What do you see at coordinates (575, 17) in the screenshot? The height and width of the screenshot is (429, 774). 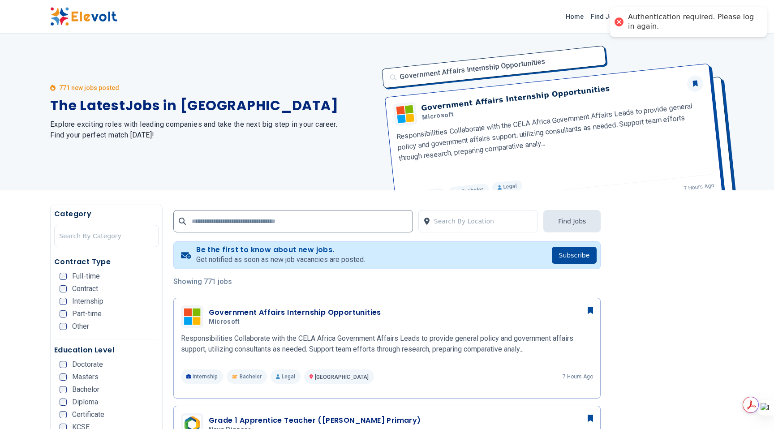 I see `a: Home` at bounding box center [575, 17].